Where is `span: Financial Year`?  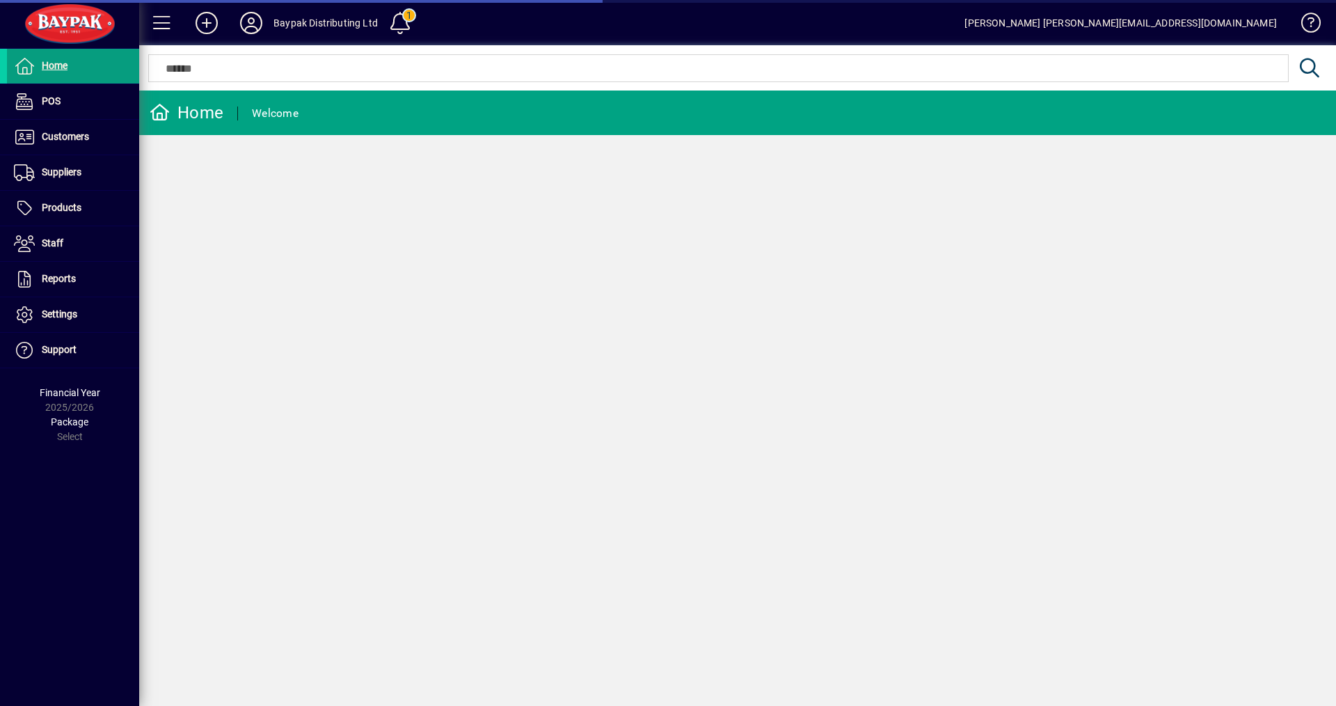
span: Financial Year is located at coordinates (70, 392).